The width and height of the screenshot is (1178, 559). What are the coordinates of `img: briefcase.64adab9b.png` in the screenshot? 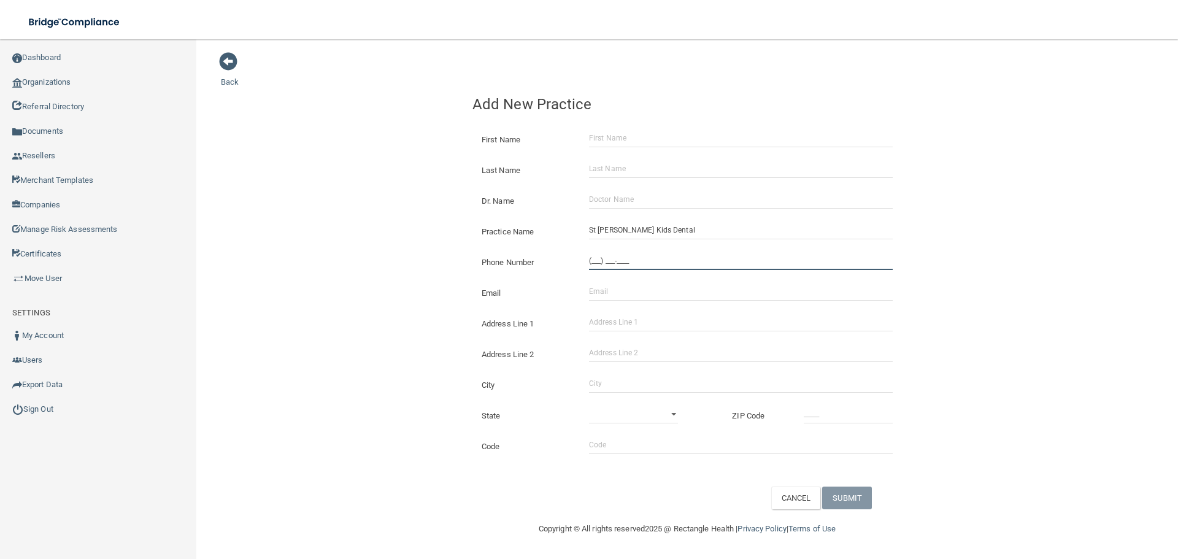 It's located at (18, 279).